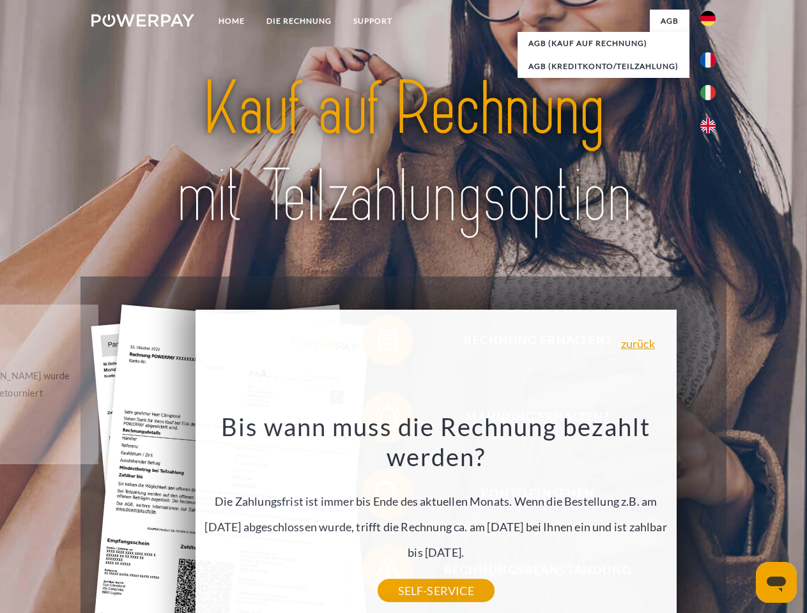 This screenshot has width=807, height=613. Describe the element at coordinates (708, 19) in the screenshot. I see `img: de` at that location.